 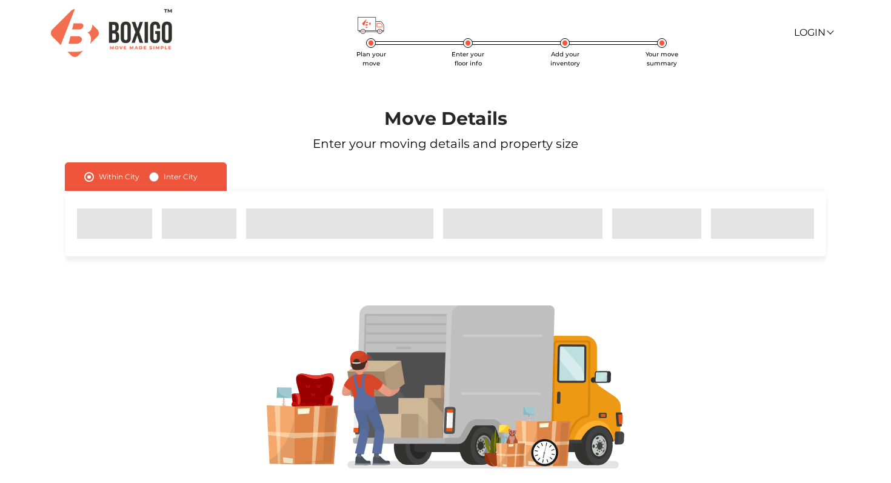 What do you see at coordinates (112, 33) in the screenshot?
I see `img: Boxigo` at bounding box center [112, 33].